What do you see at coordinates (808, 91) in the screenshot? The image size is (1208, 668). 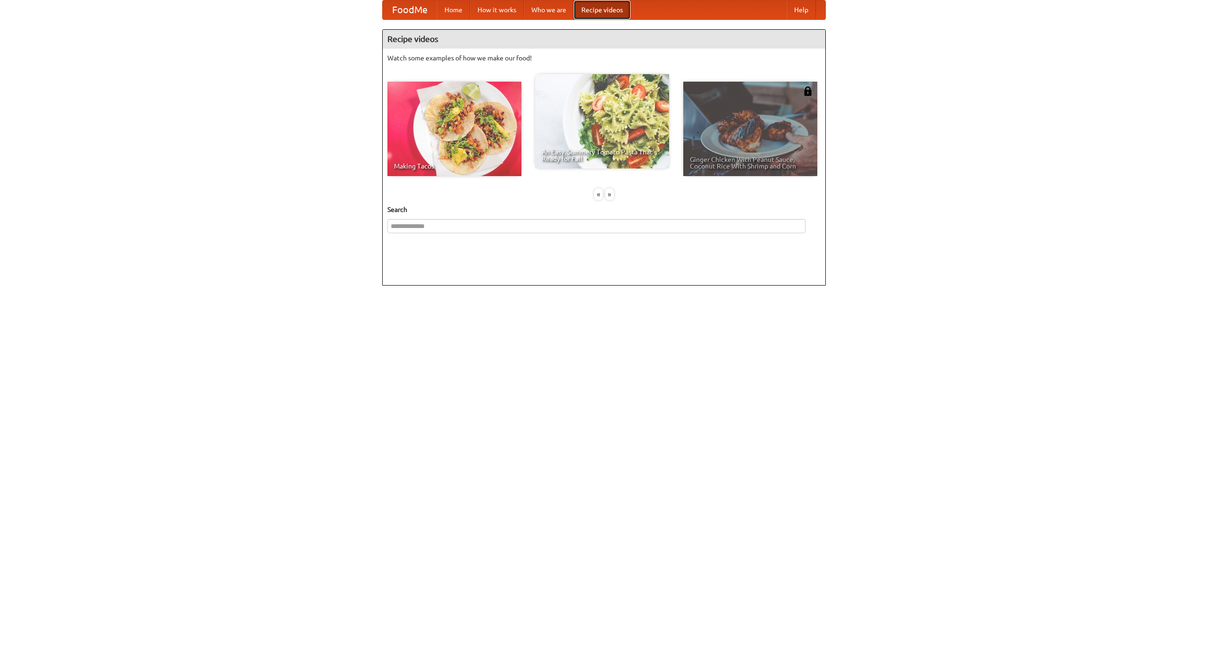 I see `img: 483408.png` at bounding box center [808, 91].